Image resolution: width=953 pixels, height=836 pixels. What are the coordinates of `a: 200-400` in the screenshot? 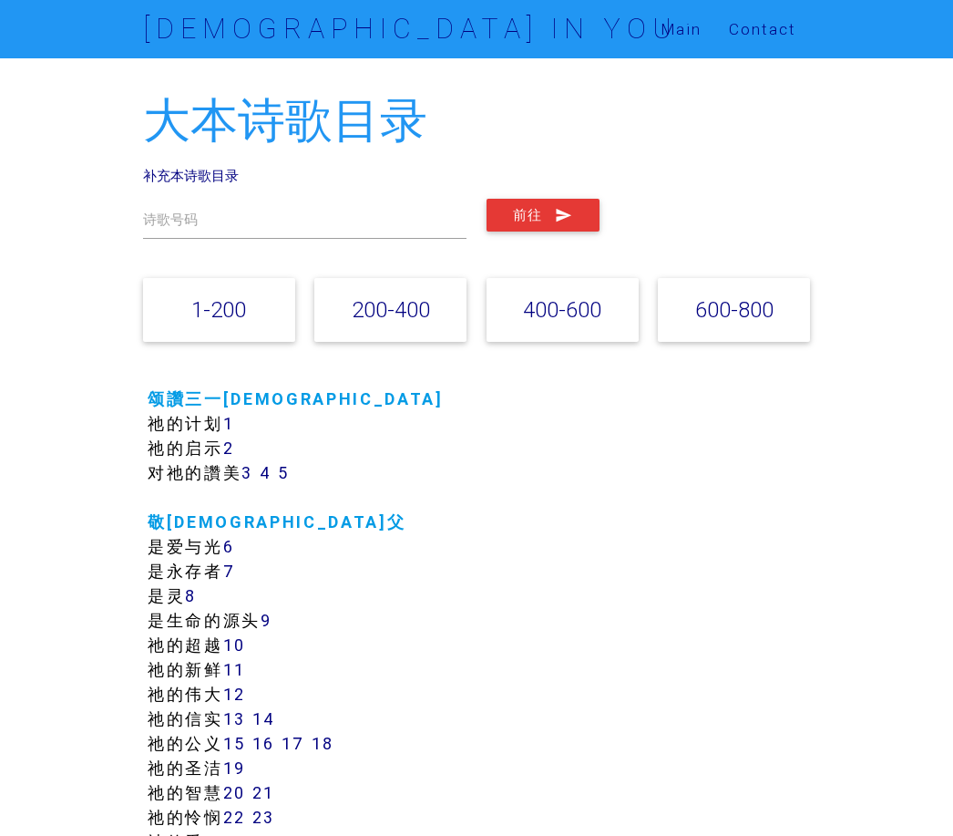 It's located at (391, 309).